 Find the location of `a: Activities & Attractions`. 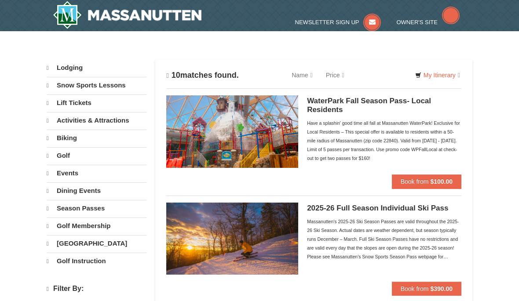

a: Activities & Attractions is located at coordinates (96, 120).